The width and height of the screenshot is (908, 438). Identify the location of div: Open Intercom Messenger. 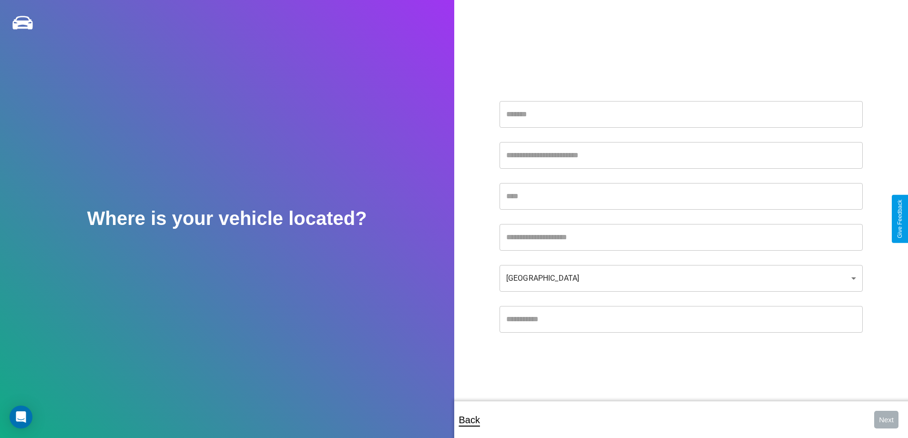
(21, 417).